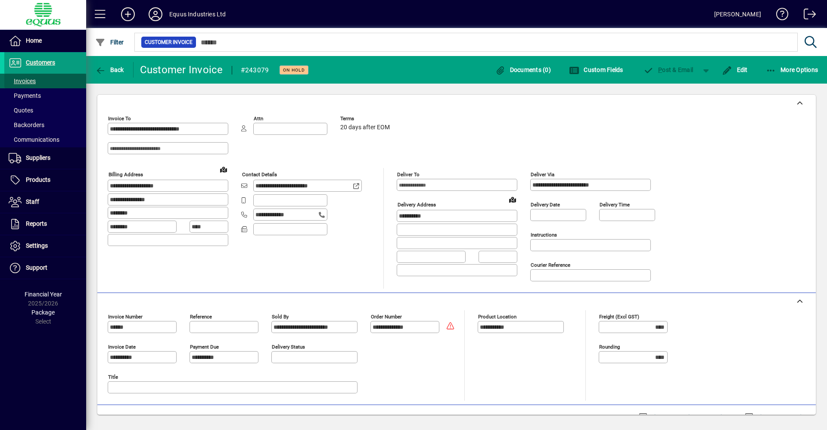  Describe the element at coordinates (544, 235) in the screenshot. I see `mat-label: Instructions` at that location.